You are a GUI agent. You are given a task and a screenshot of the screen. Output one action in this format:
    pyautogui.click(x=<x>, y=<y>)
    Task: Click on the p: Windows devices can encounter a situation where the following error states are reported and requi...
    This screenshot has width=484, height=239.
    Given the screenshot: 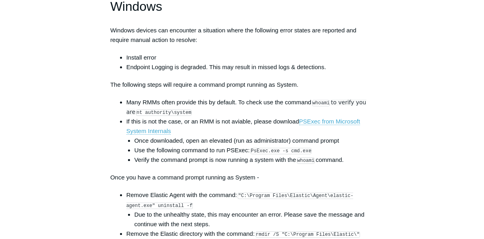 What is the action you would take?
    pyautogui.click(x=242, y=35)
    